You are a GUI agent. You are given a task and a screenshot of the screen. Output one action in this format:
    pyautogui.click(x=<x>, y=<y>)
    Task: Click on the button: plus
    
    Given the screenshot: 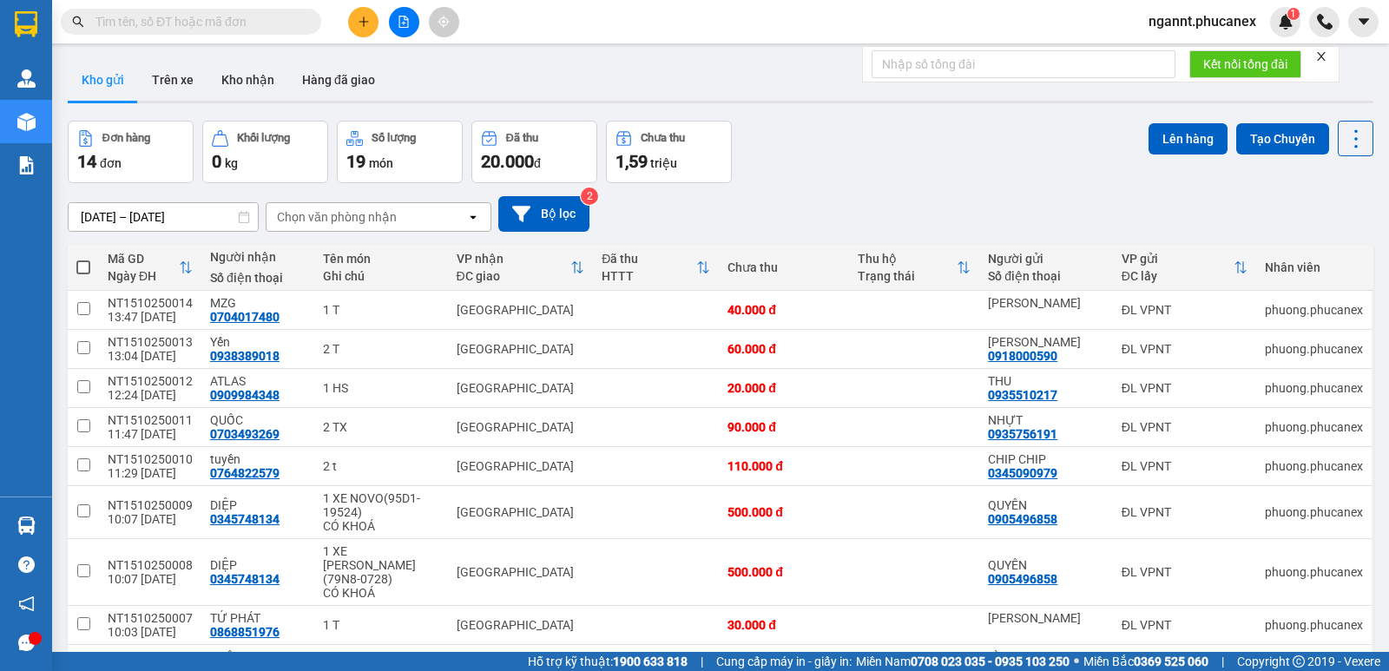 What is the action you would take?
    pyautogui.click(x=363, y=22)
    